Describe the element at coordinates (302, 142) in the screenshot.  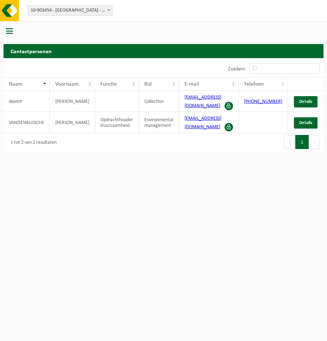
I see `button: 1` at that location.